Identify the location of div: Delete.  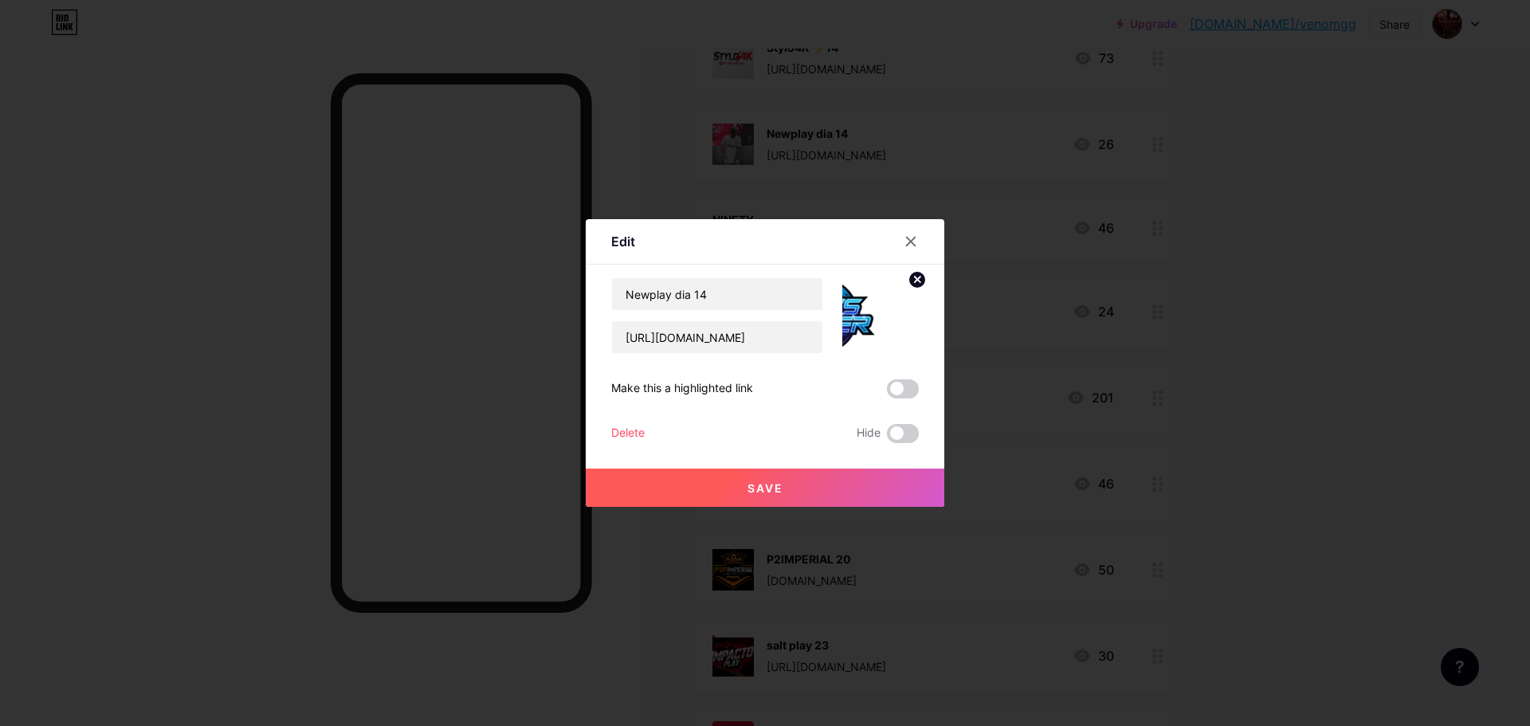
(628, 434).